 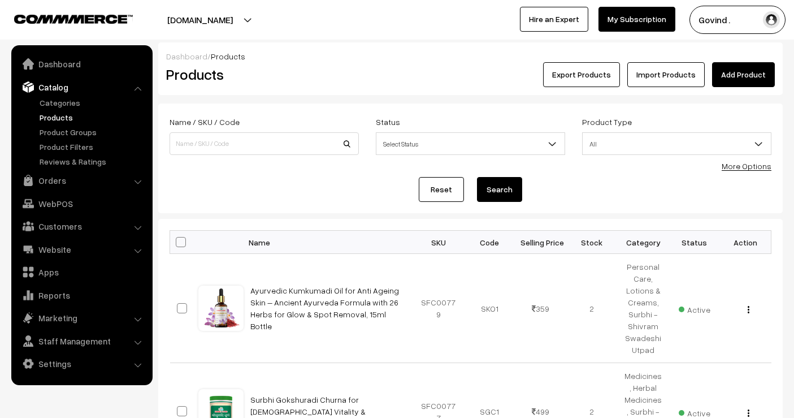 What do you see at coordinates (643, 308) in the screenshot?
I see `td: Personal Care, Lotions & Creams, Surbhi - Shivram Swadeshi Utpad` at bounding box center [643, 308].